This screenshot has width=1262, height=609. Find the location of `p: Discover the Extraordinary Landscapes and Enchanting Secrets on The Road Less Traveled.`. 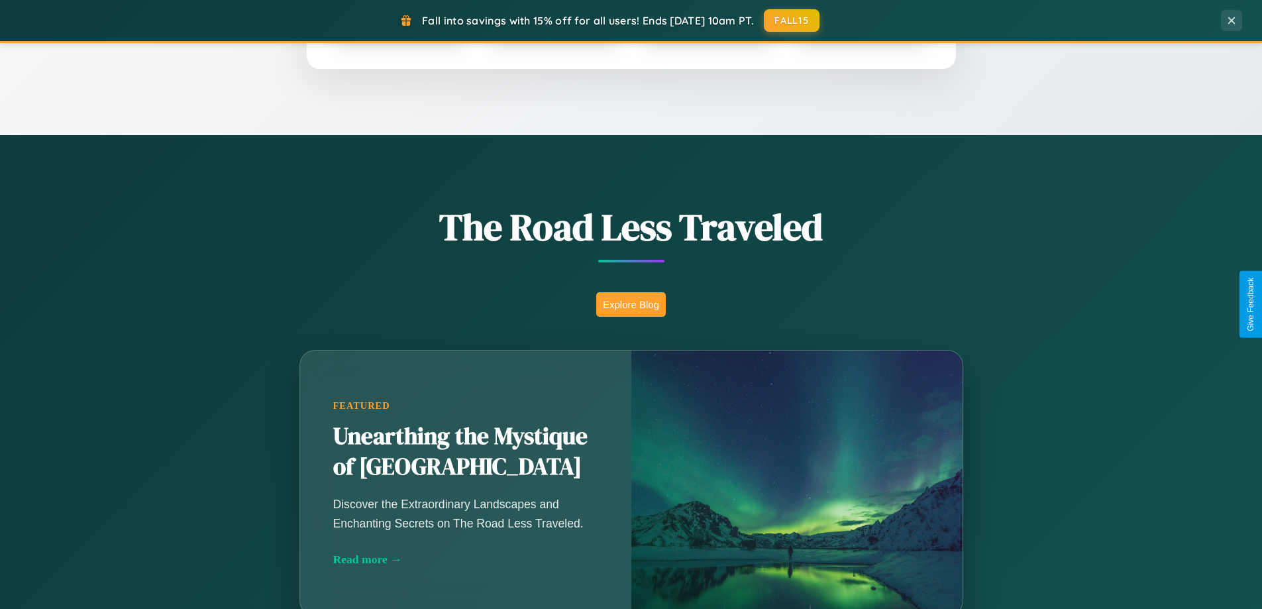

p: Discover the Extraordinary Landscapes and Enchanting Secrets on The Road Less Traveled. is located at coordinates (466, 514).